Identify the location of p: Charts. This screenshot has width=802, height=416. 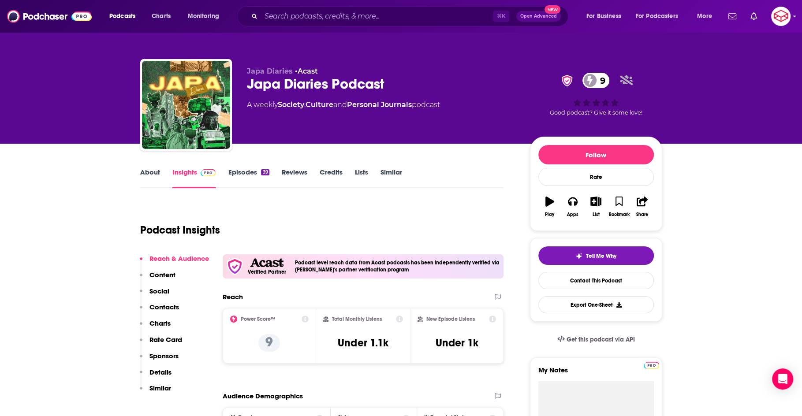
(160, 323).